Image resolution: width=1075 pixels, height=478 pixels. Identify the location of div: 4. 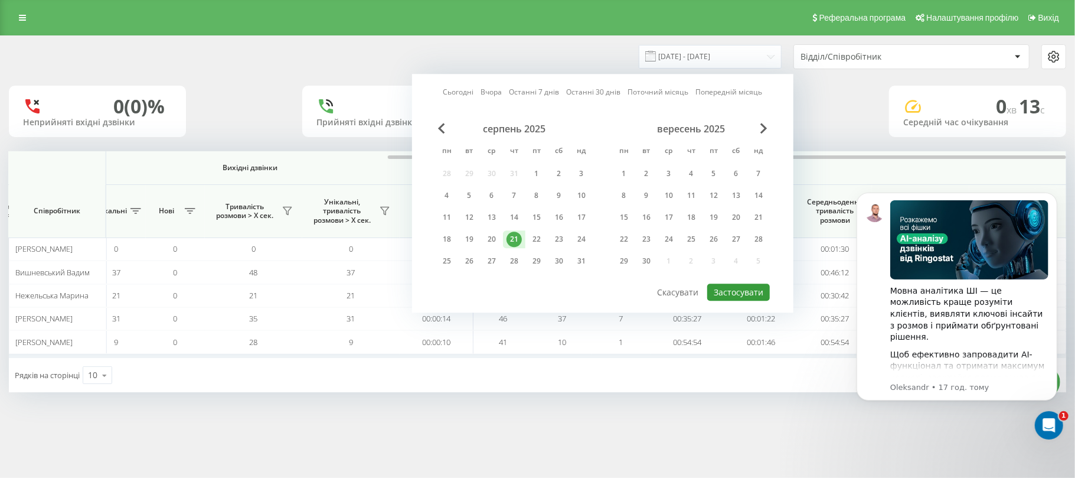
(447, 195).